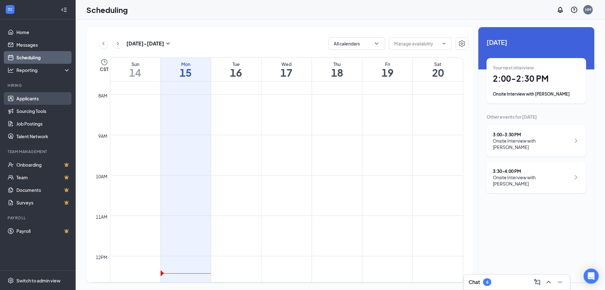 The width and height of the screenshot is (605, 290). What do you see at coordinates (135, 72) in the screenshot?
I see `h1: 14` at bounding box center [135, 72].